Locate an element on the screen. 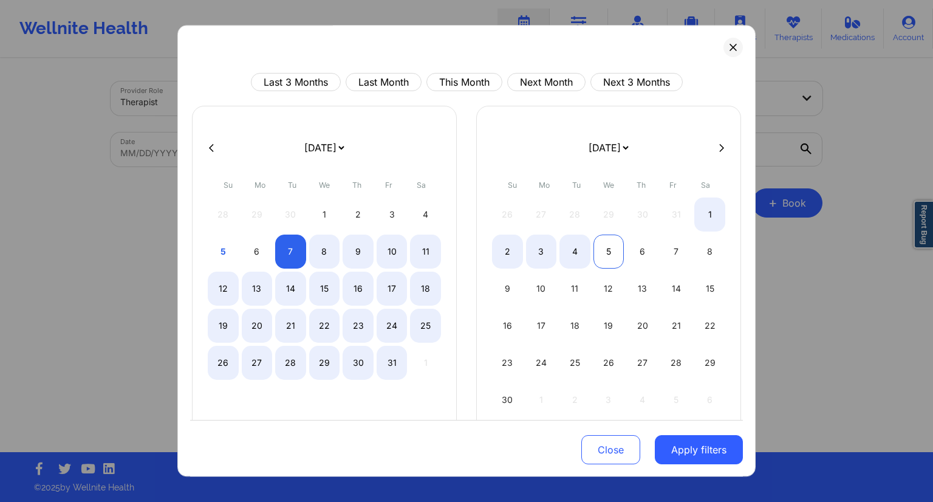 The image size is (933, 502). div: Tue Oct 07 2025 is located at coordinates (290, 252).